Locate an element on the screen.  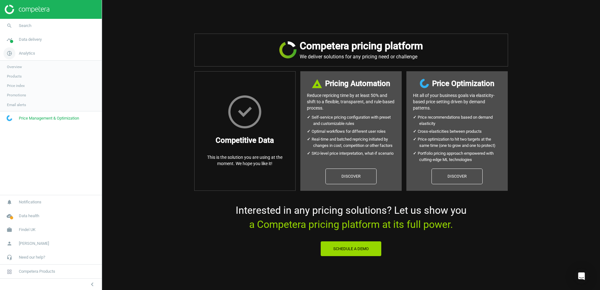
h2: Competera pricing platform is located at coordinates (361, 46).